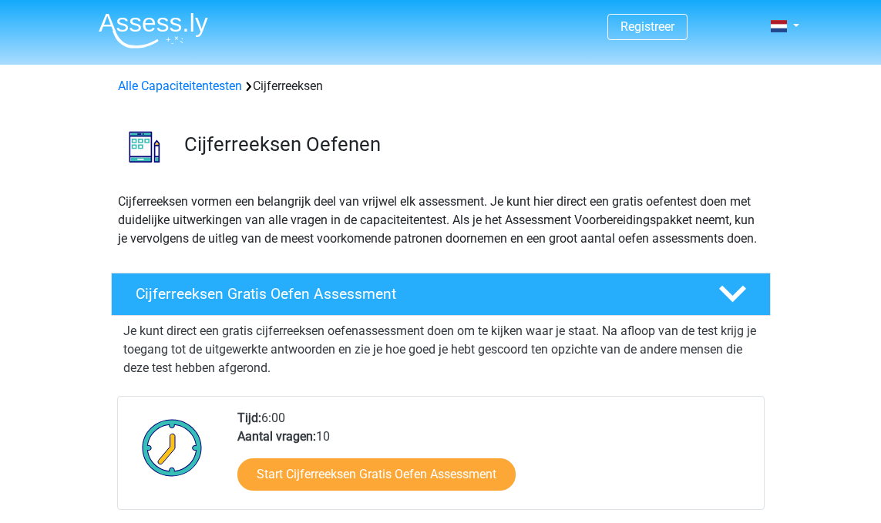 Image resolution: width=881 pixels, height=523 pixels. What do you see at coordinates (172, 448) in the screenshot?
I see `img: Klok` at bounding box center [172, 448].